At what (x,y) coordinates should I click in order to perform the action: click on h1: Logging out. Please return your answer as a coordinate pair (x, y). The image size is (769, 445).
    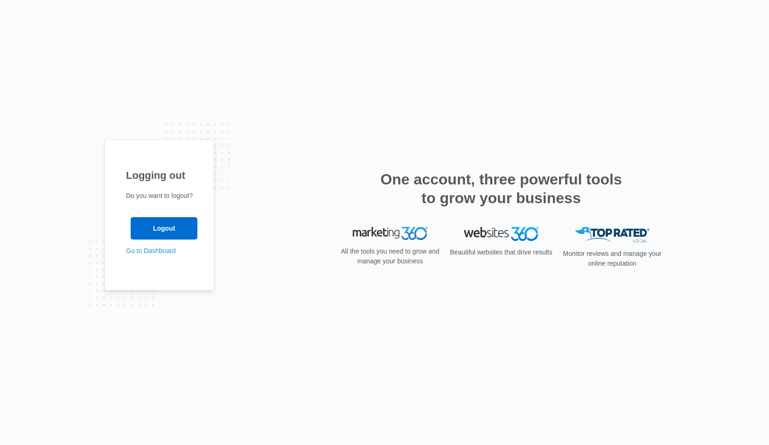
    Looking at the image, I should click on (159, 175).